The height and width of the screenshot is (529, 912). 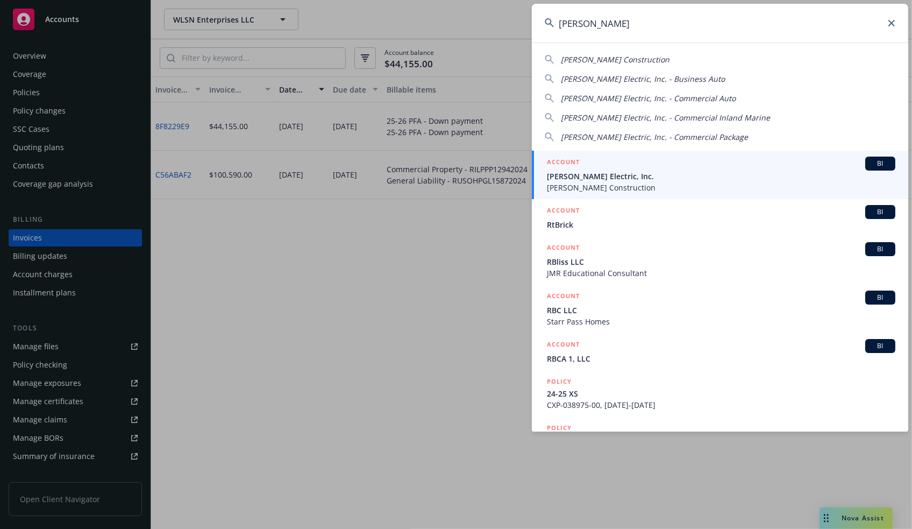 What do you see at coordinates (720, 309) in the screenshot?
I see `a: ACCOUNTBIRBC LLCStarr Pass Homes` at bounding box center [720, 309].